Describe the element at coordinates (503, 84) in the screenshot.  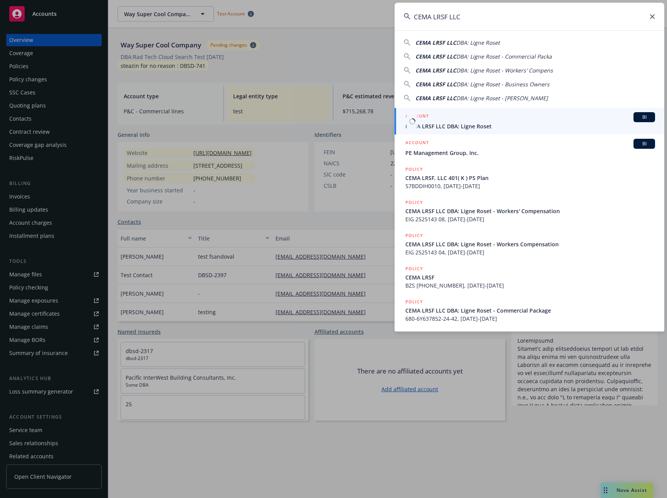
I see `span: DBA: Ligne Roset - Business Owners` at that location.